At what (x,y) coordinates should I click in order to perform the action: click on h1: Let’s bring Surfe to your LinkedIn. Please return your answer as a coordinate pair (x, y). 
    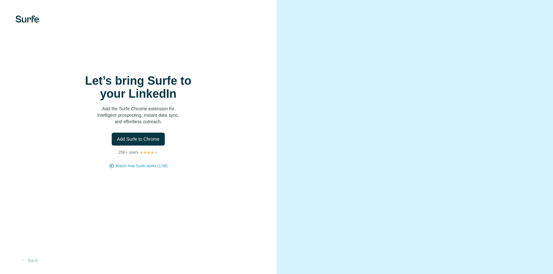
    Looking at the image, I should click on (138, 87).